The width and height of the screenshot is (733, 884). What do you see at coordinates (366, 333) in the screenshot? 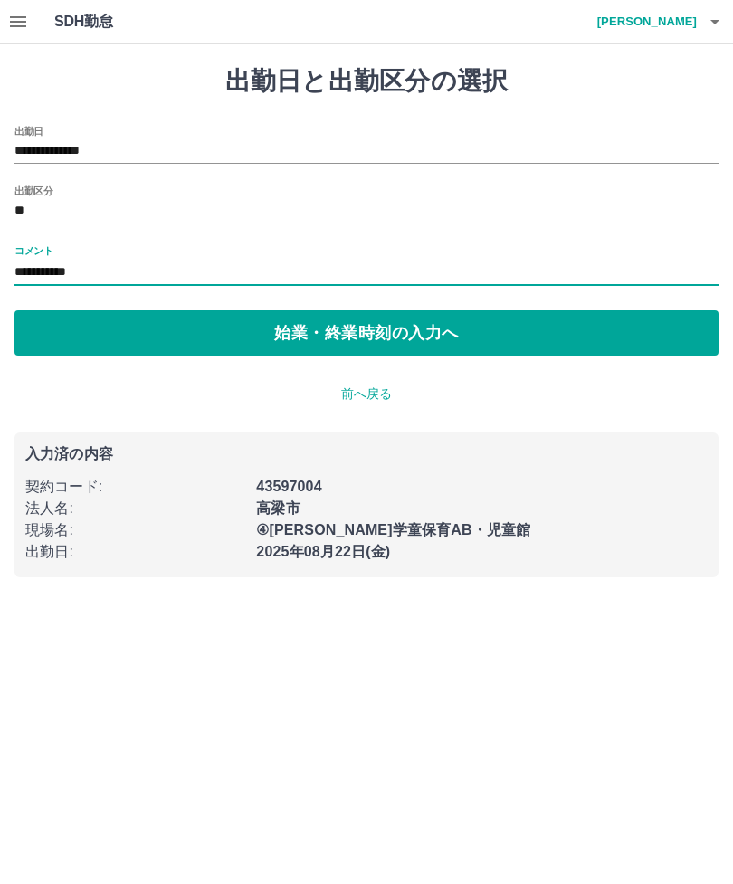
I see `button: 始業・終業時刻の入力へ` at bounding box center [366, 333].